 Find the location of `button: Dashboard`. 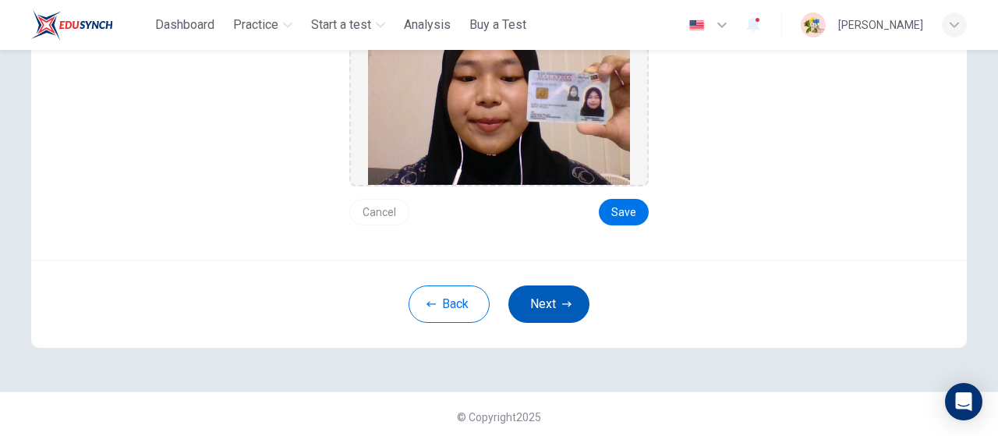

button: Dashboard is located at coordinates (185, 25).